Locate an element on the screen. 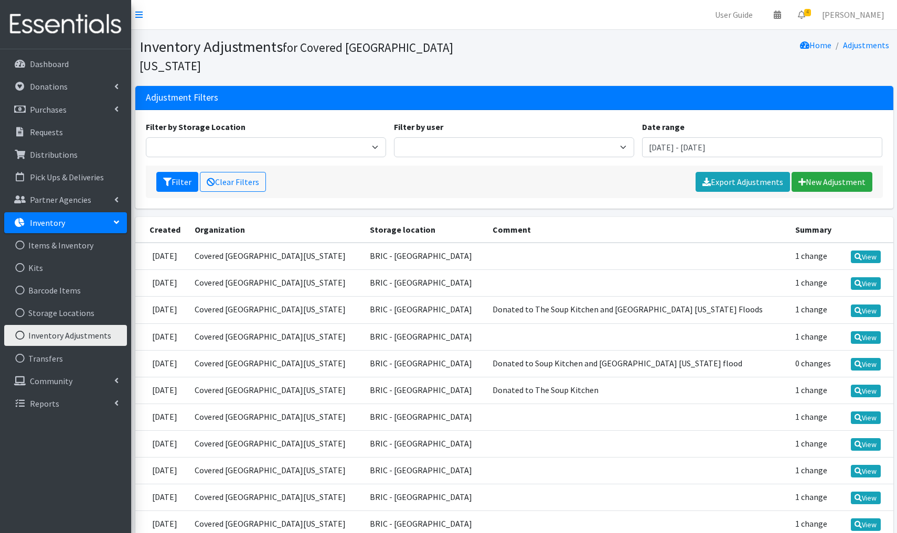 The height and width of the screenshot is (533, 897). h1: Inventory Adjustments is located at coordinates (325, 56).